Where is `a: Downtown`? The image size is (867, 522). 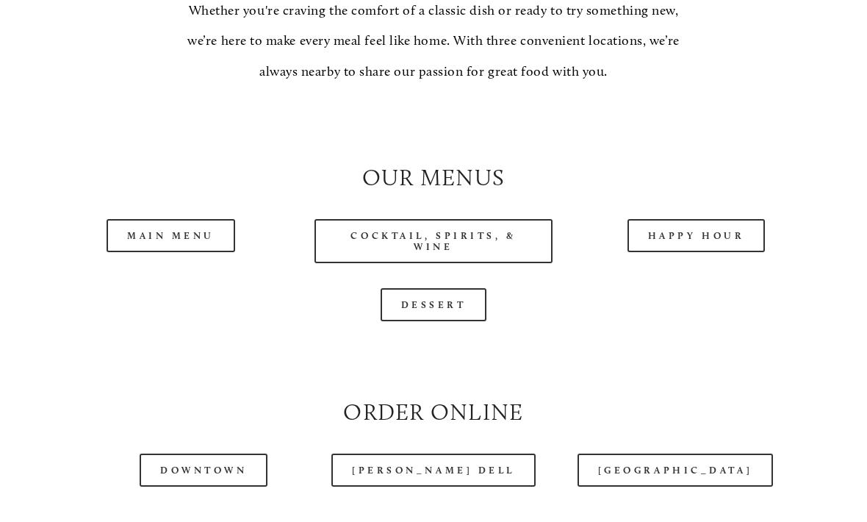 a: Downtown is located at coordinates (204, 470).